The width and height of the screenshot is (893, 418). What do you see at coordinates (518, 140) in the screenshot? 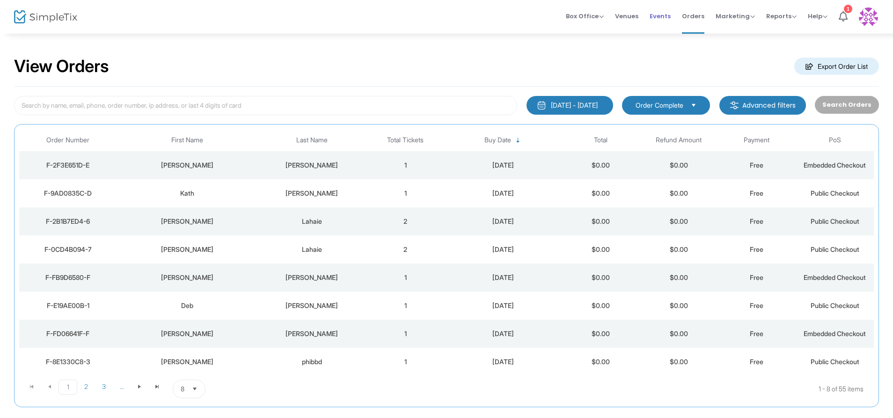
I see `span: Sortable` at bounding box center [518, 140].